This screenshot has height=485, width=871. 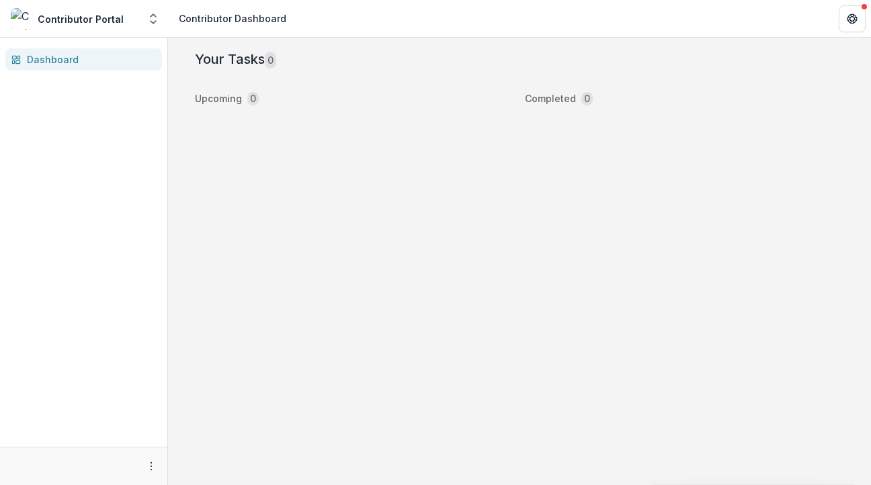 I want to click on p: Completed, so click(x=550, y=98).